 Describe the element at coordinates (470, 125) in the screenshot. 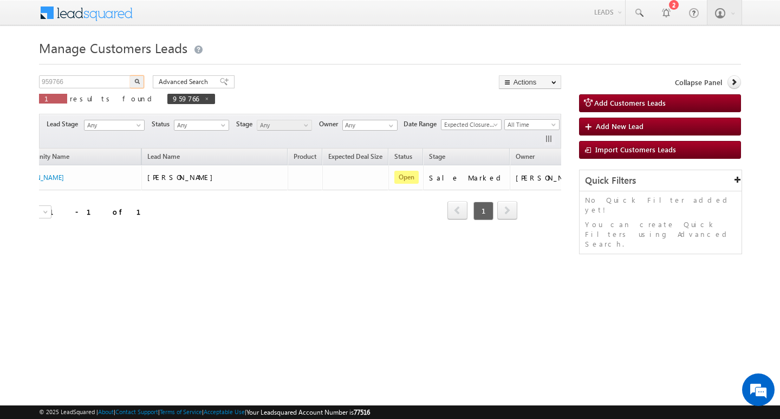

I see `span: Expected Closure Date` at that location.